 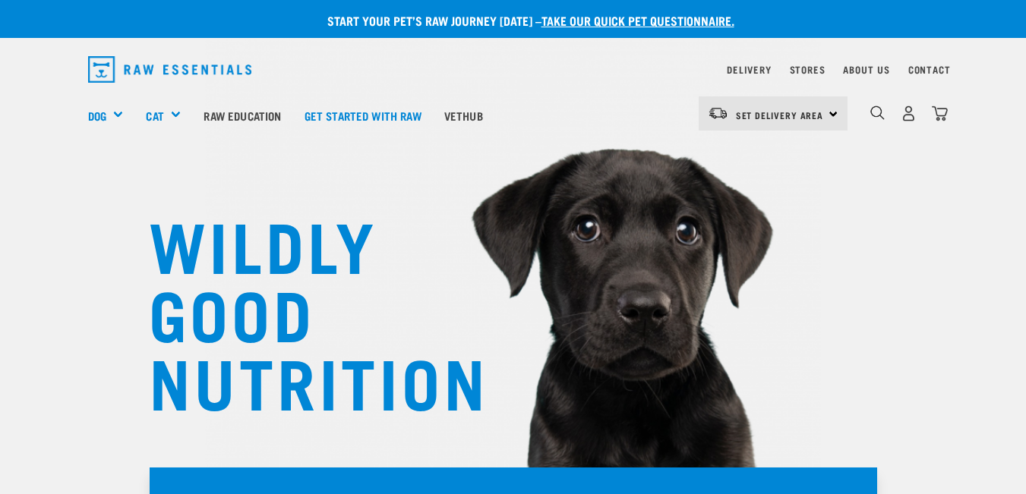 I want to click on a: take our quick pet questionnaire., so click(x=638, y=20).